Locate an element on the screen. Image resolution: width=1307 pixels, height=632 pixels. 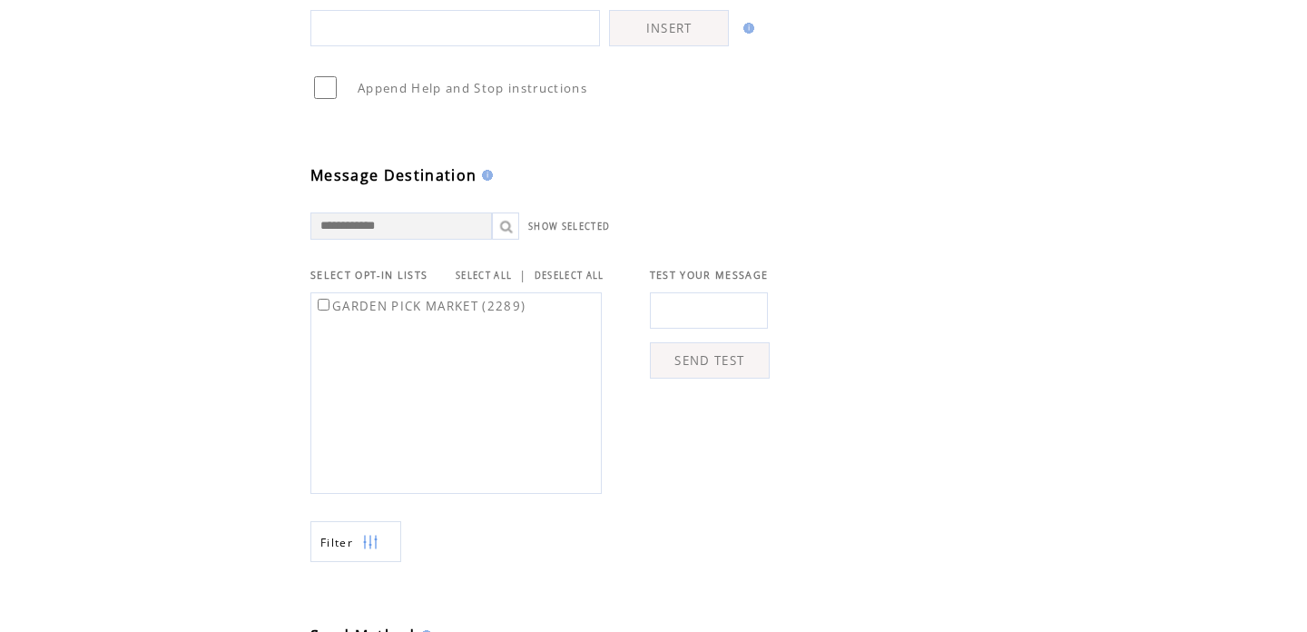
span: Message Destination is located at coordinates (393, 175).